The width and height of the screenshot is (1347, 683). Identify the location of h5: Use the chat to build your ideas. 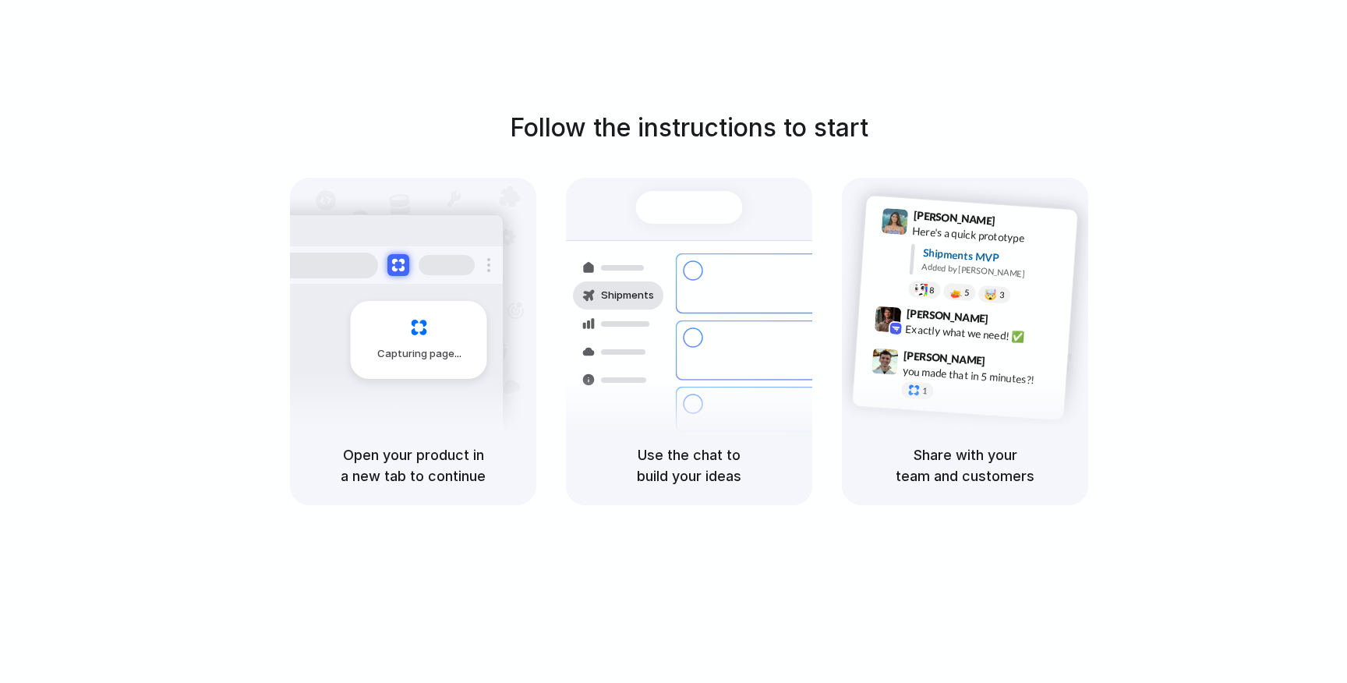
(689, 465).